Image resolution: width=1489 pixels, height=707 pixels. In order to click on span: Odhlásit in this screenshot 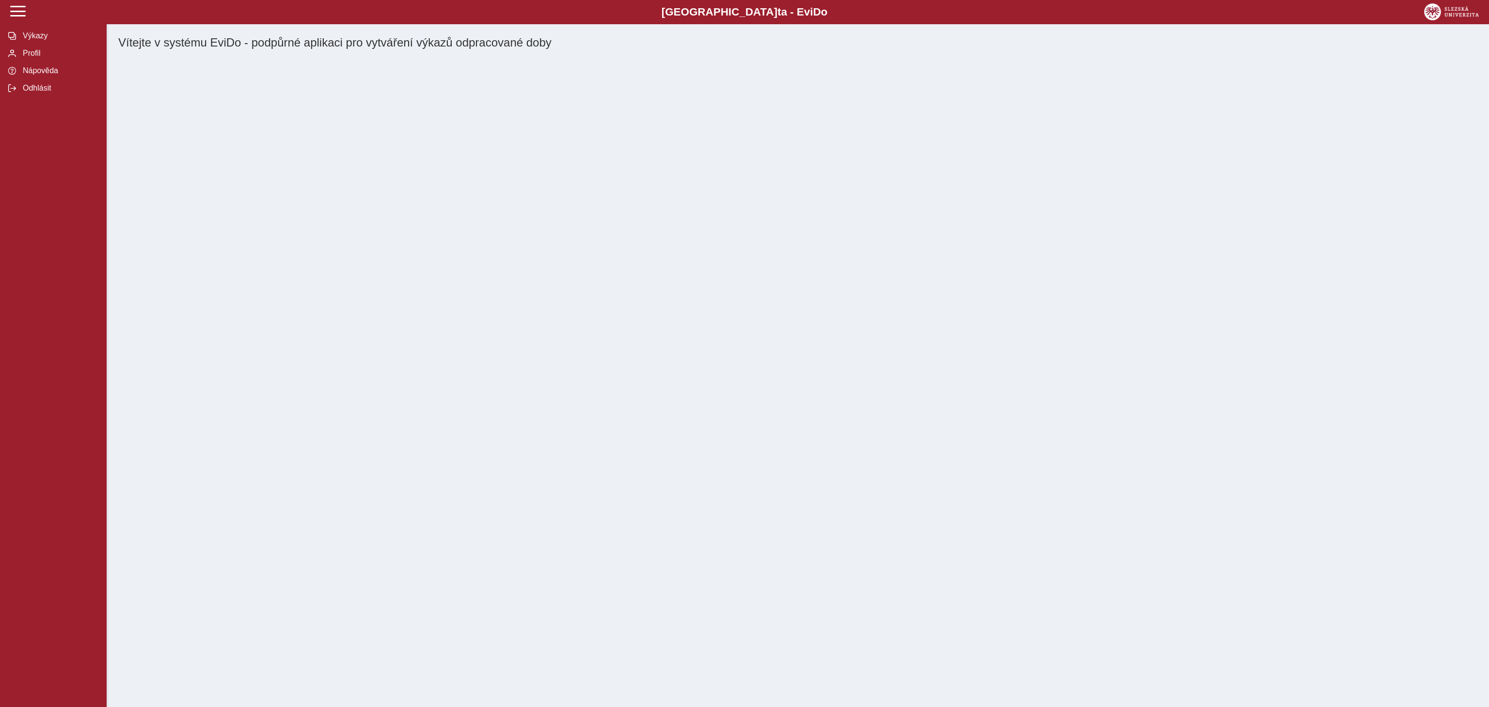, I will do `click(59, 88)`.